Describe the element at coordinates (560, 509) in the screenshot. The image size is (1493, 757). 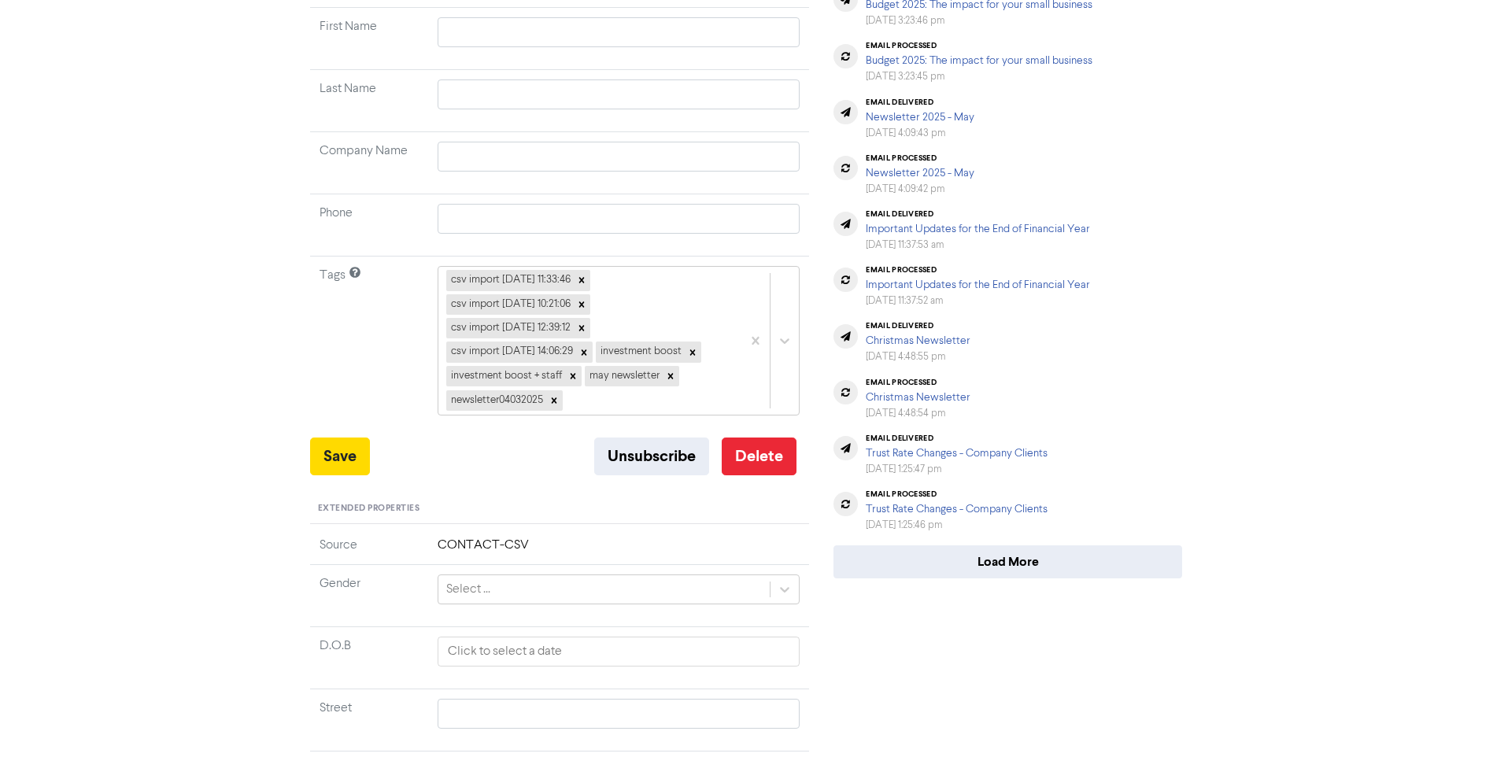
I see `div: Extended Properties` at that location.